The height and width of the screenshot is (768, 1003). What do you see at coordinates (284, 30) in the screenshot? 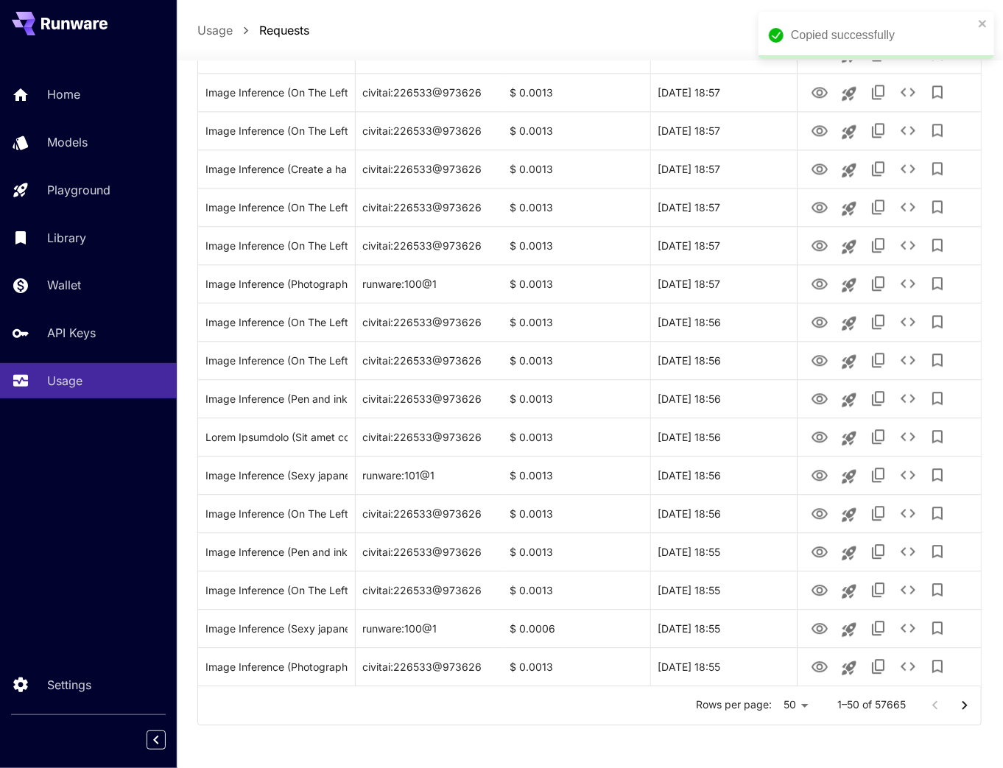
I see `a: Requests` at bounding box center [284, 30].